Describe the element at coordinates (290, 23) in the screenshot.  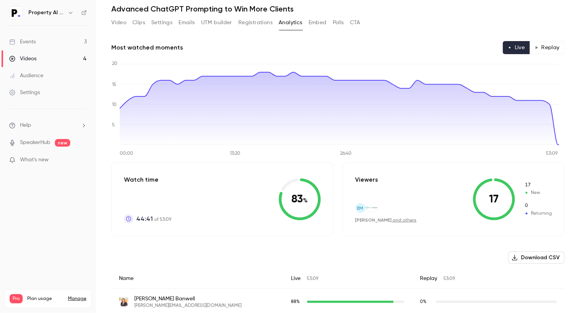
I see `button: Analytics` at that location.